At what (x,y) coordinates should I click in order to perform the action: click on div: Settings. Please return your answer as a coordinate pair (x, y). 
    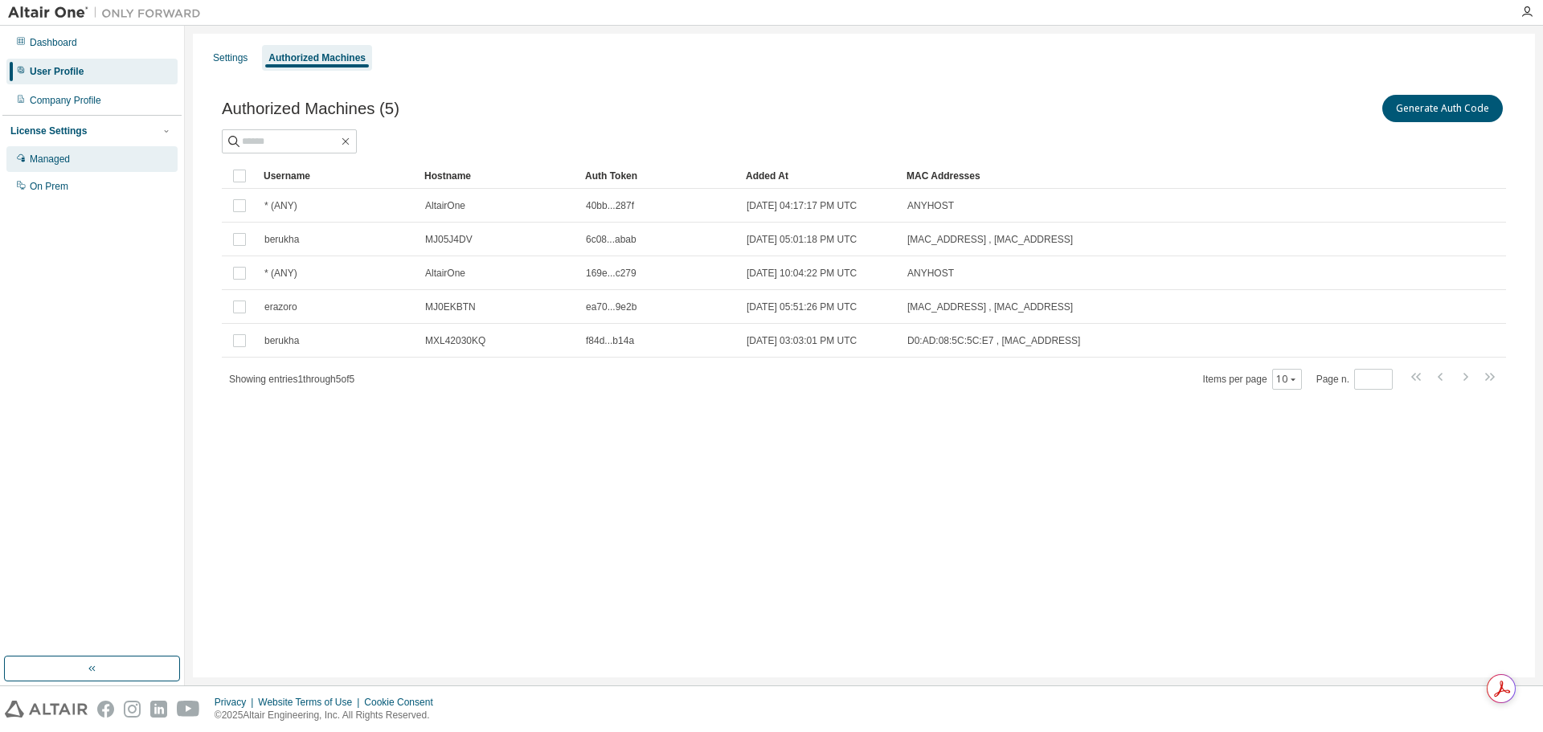
    Looking at the image, I should click on (230, 58).